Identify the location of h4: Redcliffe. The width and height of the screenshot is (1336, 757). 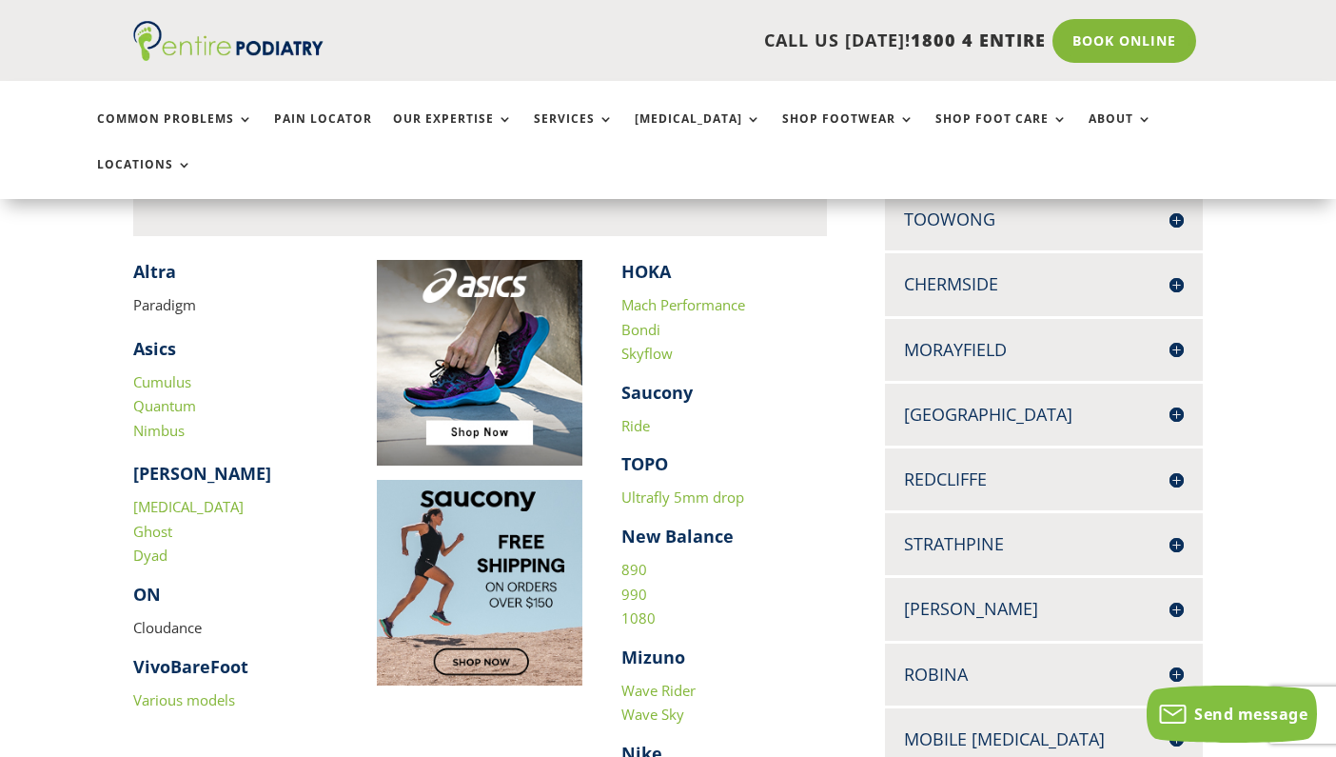
(1043, 479).